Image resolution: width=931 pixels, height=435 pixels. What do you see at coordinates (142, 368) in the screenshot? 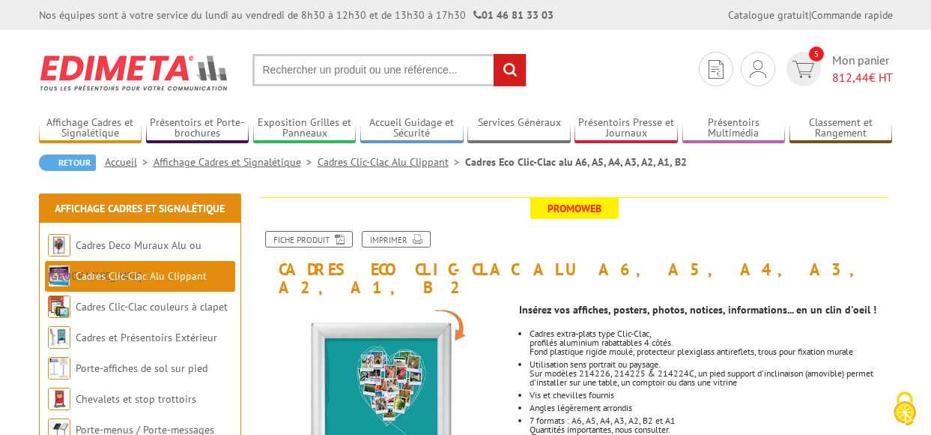
I see `a: Porte-affiches de sol sur pied` at bounding box center [142, 368].